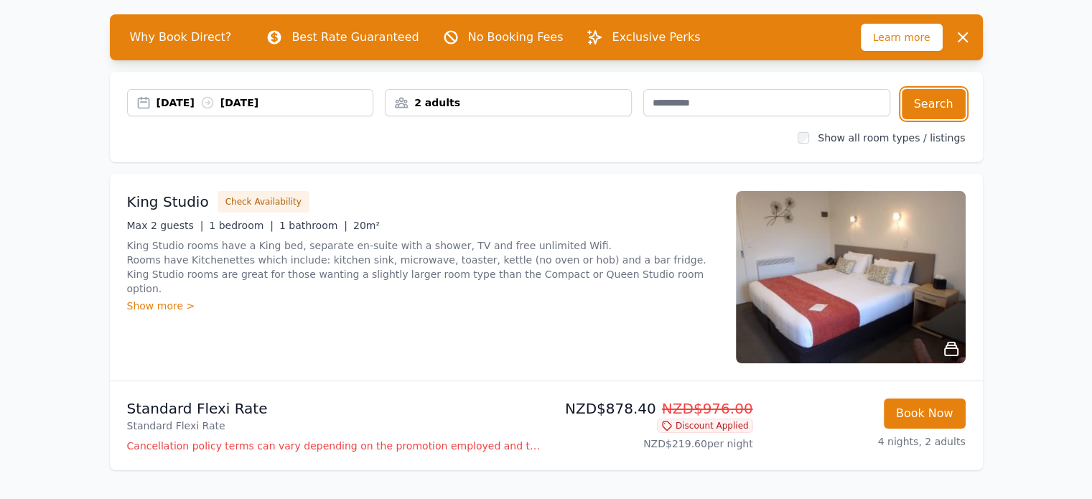 This screenshot has width=1092, height=499. Describe the element at coordinates (423, 306) in the screenshot. I see `div: Show more >` at that location.